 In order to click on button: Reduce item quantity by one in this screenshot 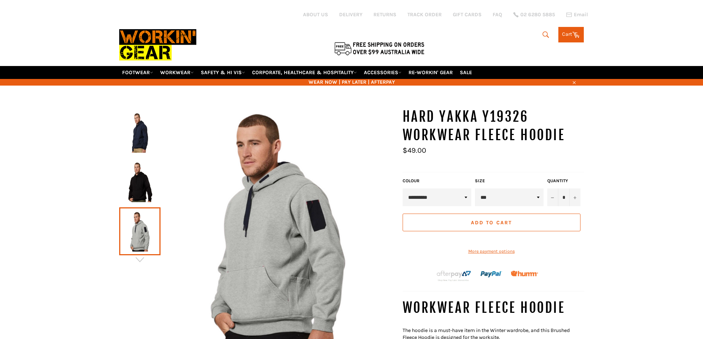, I will do `click(553, 197)`.